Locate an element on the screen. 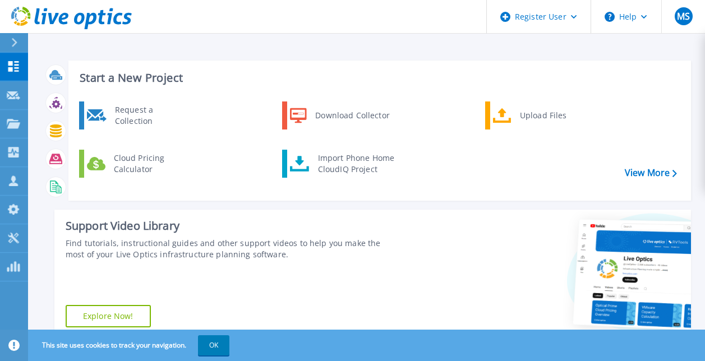 The width and height of the screenshot is (705, 361). a: Request a Collection is located at coordinates (136, 116).